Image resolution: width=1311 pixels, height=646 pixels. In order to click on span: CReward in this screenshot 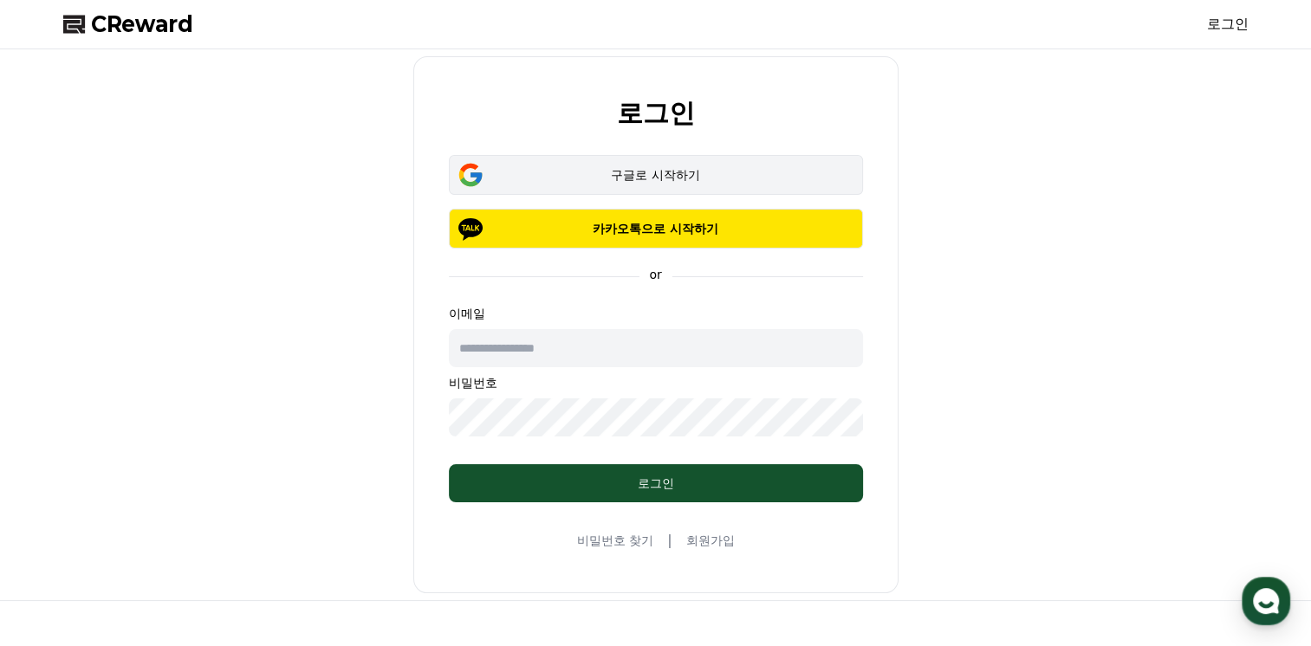, I will do `click(142, 24)`.